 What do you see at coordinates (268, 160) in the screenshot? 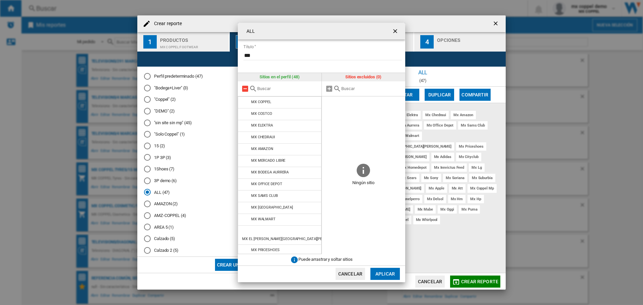
I see `div: MX MERCADO LIBRE` at bounding box center [268, 160].